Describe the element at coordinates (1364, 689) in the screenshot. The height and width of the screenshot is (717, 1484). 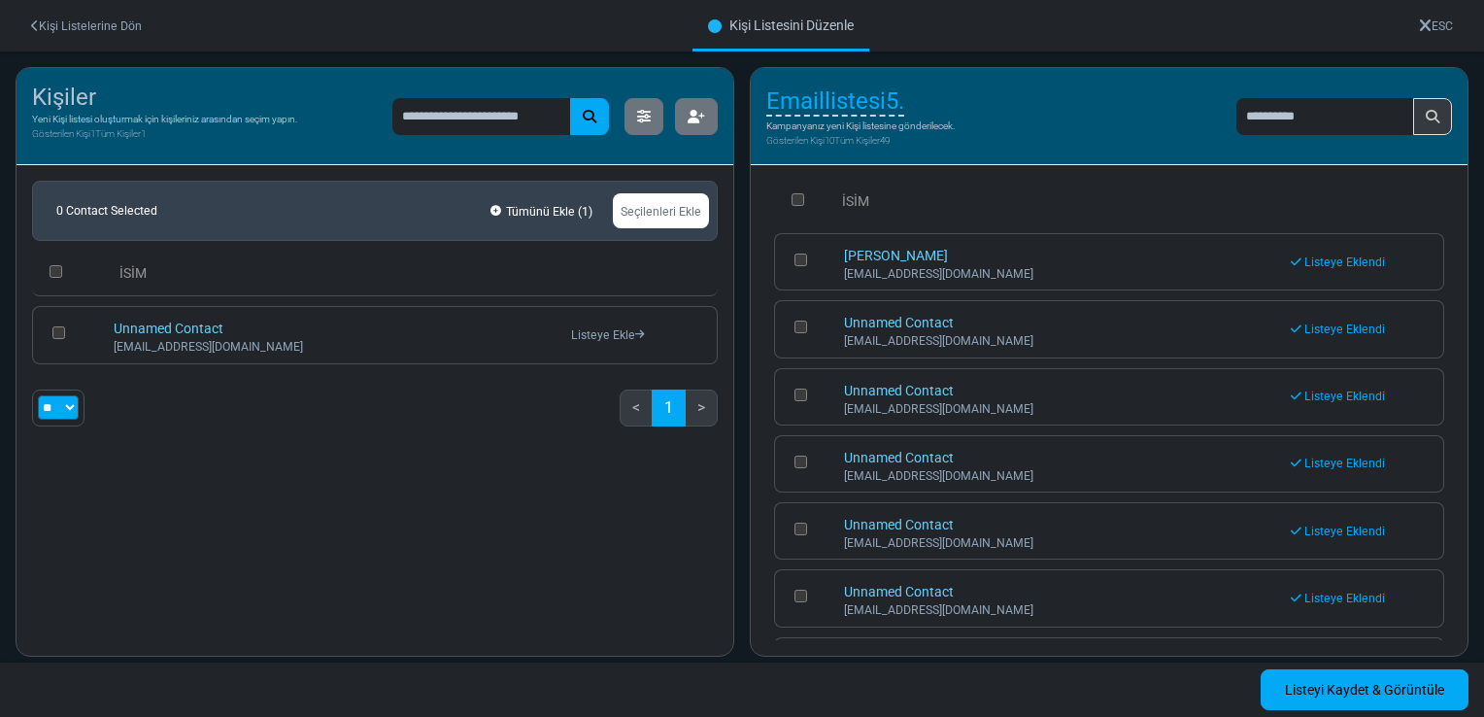
I see `a: Listeyi Kaydet & Görüntüle` at that location.